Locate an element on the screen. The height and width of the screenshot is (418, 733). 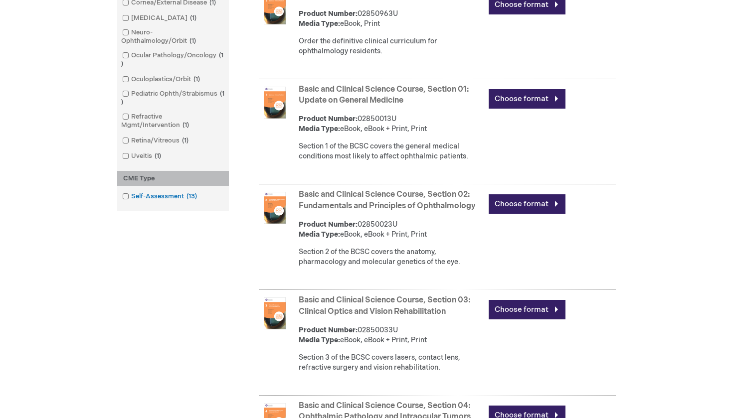
div: 02850013U eBook, eBook + Print, Print is located at coordinates (391, 124).